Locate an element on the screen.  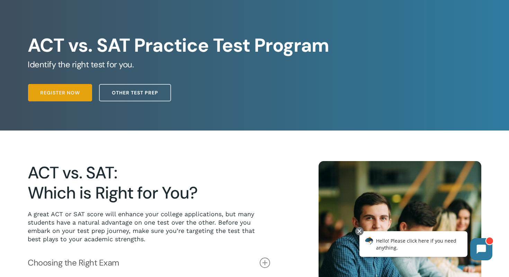
h5: Identify the right test for you. is located at coordinates (254, 64).